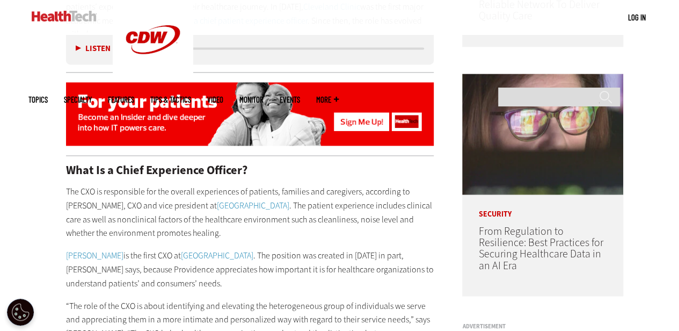  I want to click on a: woman wearing glasses looking at healthcare data on screen, so click(543, 134).